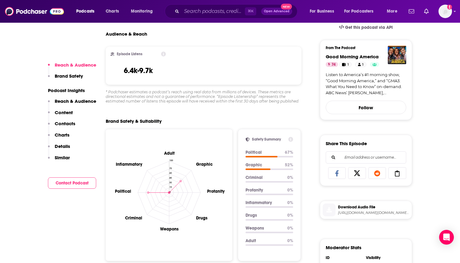  What do you see at coordinates (65, 123) in the screenshot?
I see `p: Contacts` at bounding box center [65, 123].